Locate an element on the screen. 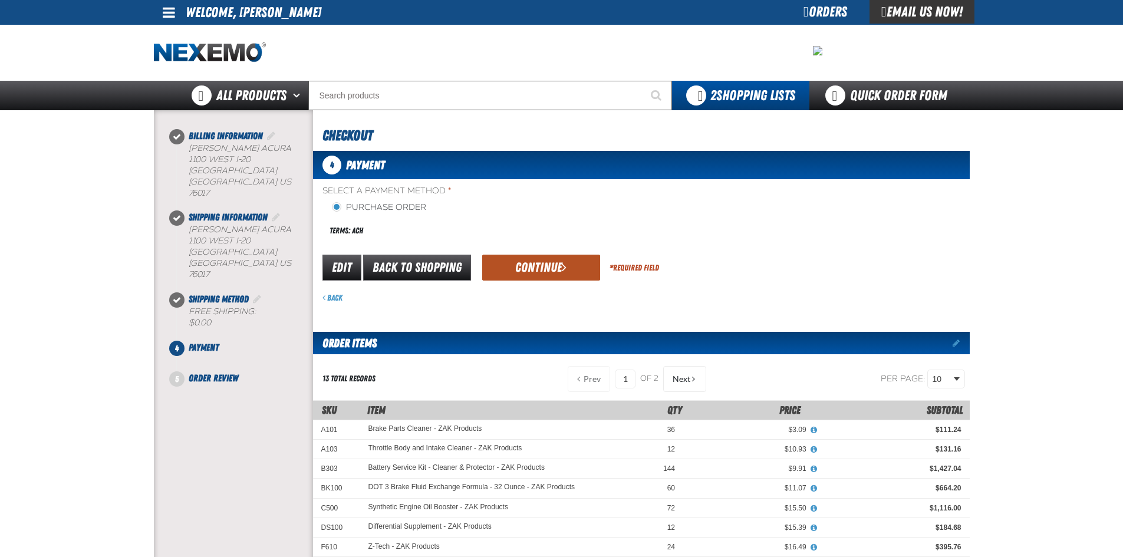 The width and height of the screenshot is (1123, 557). span: 144 is located at coordinates (669, 468).